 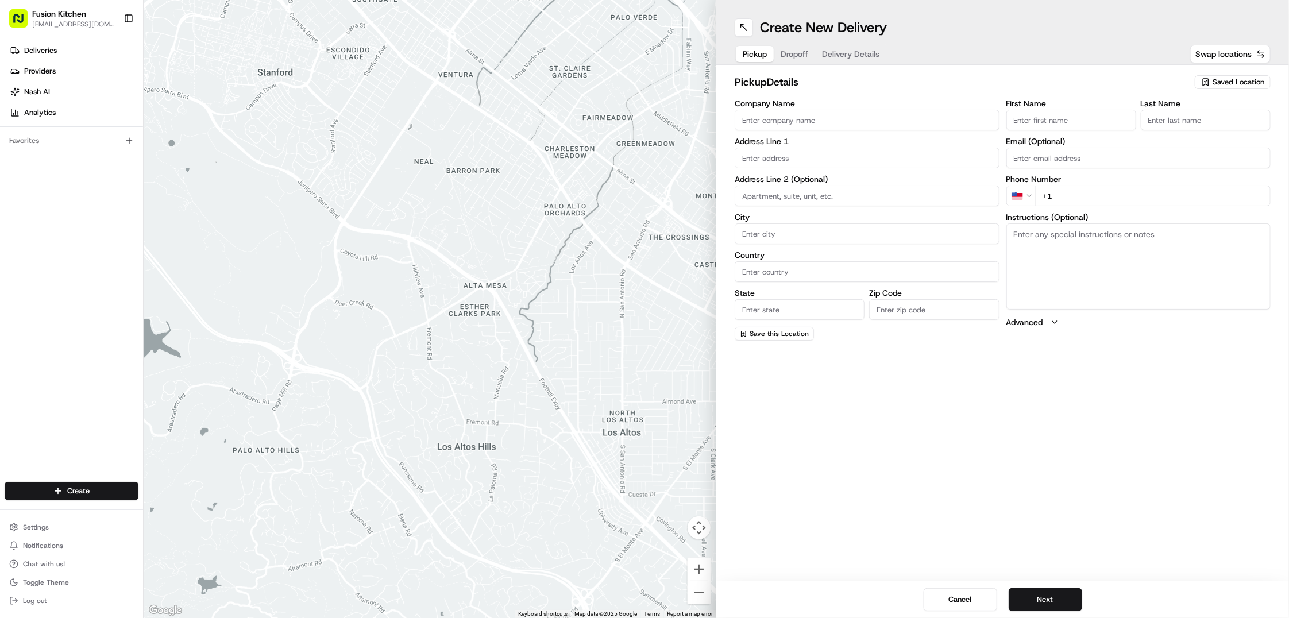 I want to click on div: We're available if you need us!, so click(x=105, y=126).